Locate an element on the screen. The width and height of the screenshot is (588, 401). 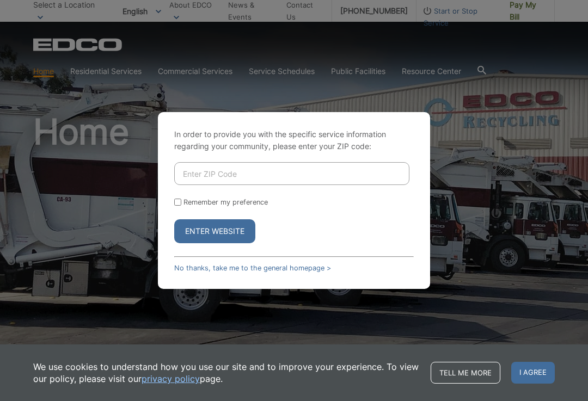
button: Enter Website is located at coordinates (215, 231).